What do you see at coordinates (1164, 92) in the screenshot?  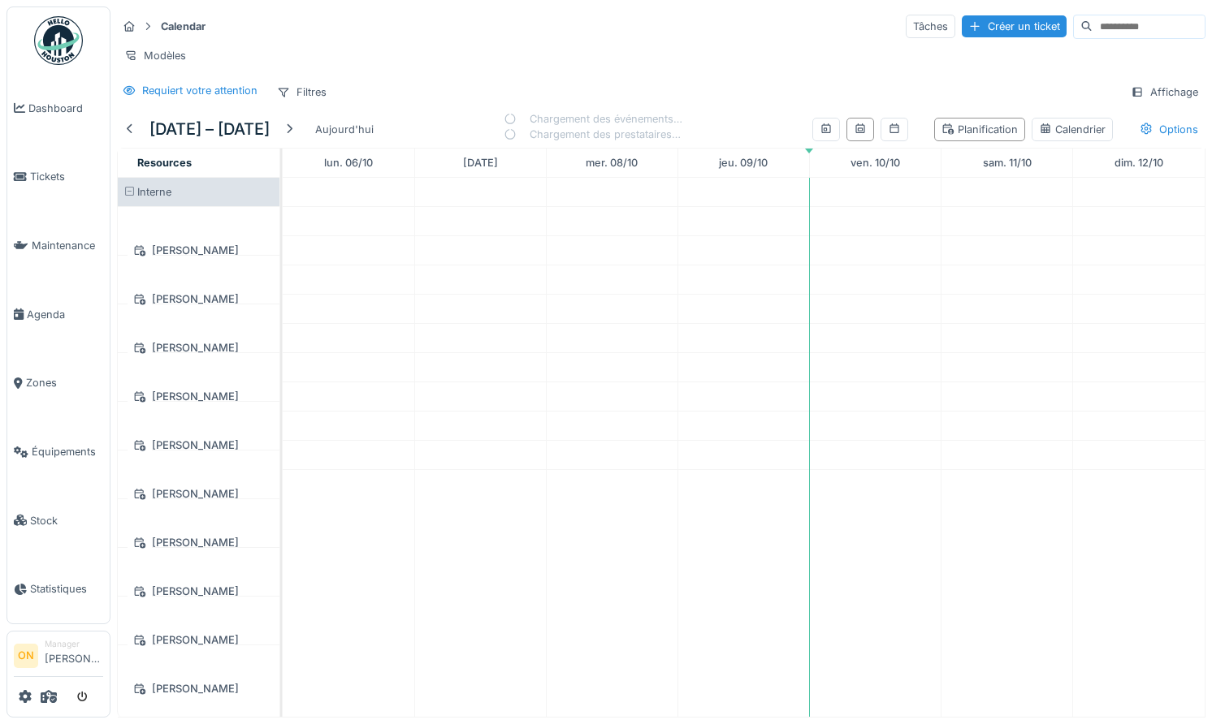 I see `div: Affichage` at bounding box center [1164, 92].